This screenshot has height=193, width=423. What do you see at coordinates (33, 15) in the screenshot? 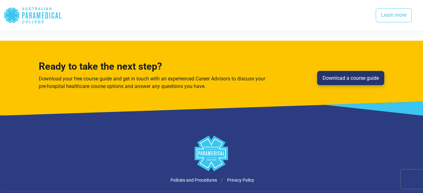
I see `div: Australian Paramedical College` at bounding box center [33, 15].